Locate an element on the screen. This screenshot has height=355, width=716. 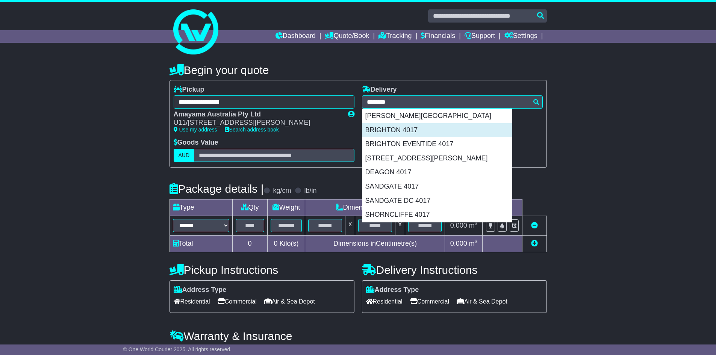
td: Weight is located at coordinates (286, 207).